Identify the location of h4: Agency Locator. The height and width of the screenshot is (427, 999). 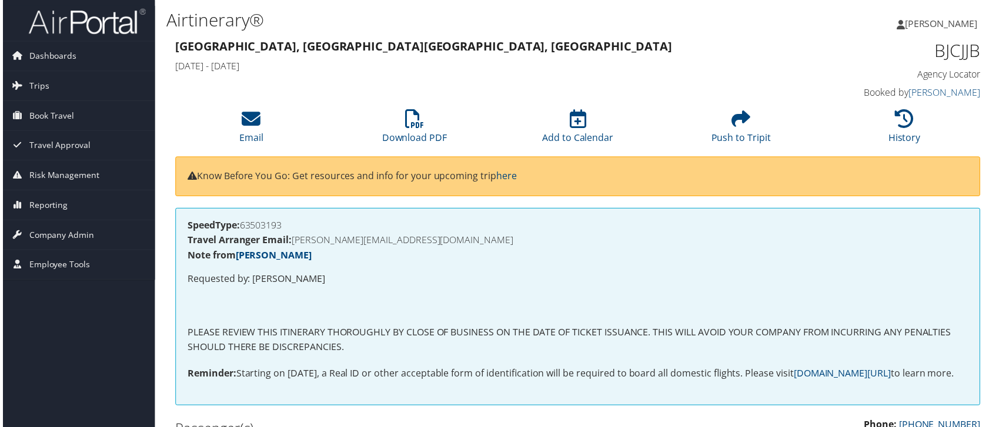
(888, 75).